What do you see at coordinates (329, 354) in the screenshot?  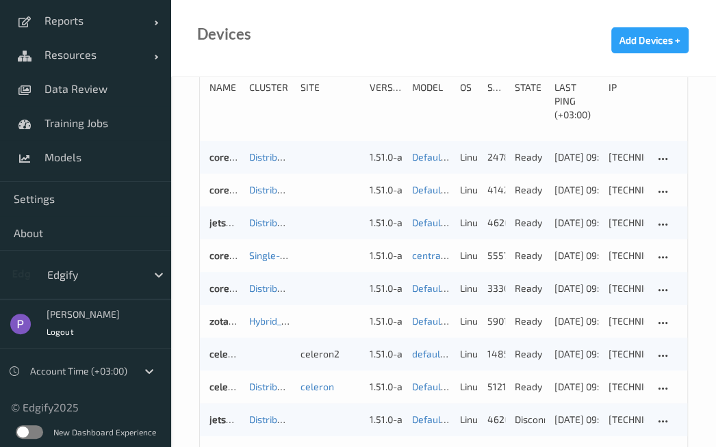 I see `div: celeron2` at bounding box center [329, 354].